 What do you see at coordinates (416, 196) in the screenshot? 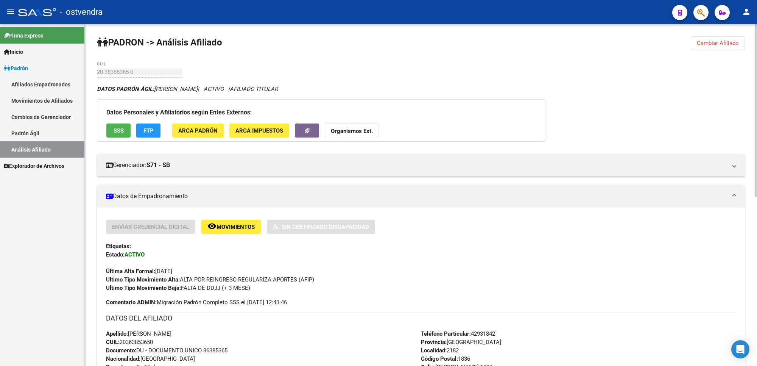
I see `mat-panel-title: Datos de Empadronamiento` at bounding box center [416, 196].